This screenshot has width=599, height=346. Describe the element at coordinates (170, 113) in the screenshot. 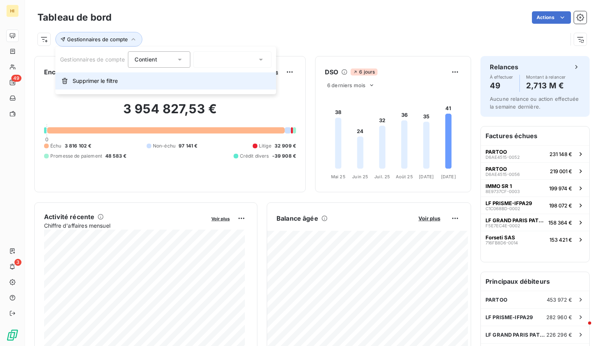

I see `h2: 3 954 827,53 €` at that location.